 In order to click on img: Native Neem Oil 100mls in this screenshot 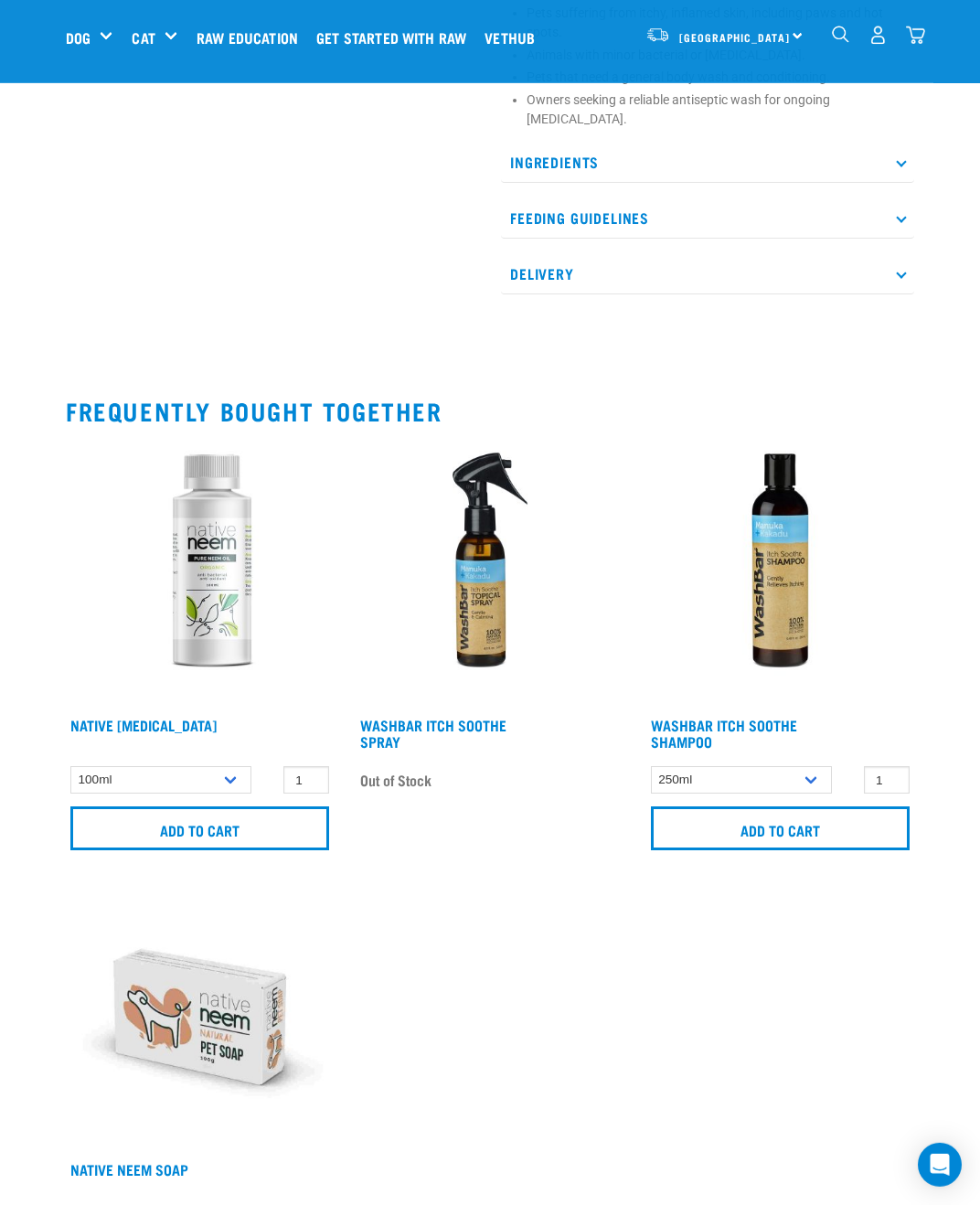, I will do `click(199, 574)`.